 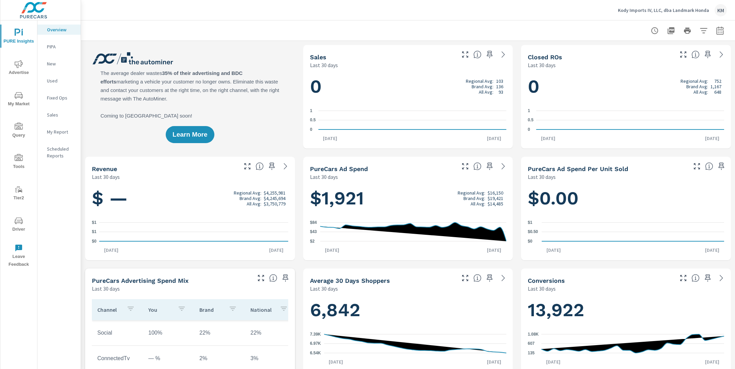 I want to click on p: 648, so click(x=718, y=92).